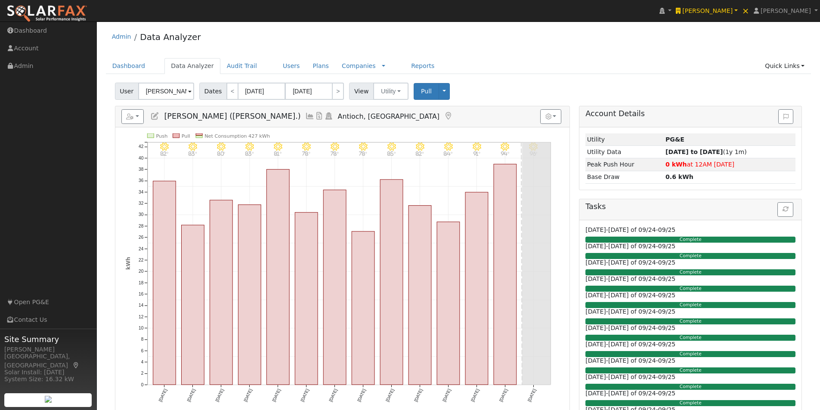 This screenshot has height=410, width=820. I want to click on i: 9/15 - Clear, so click(476, 147).